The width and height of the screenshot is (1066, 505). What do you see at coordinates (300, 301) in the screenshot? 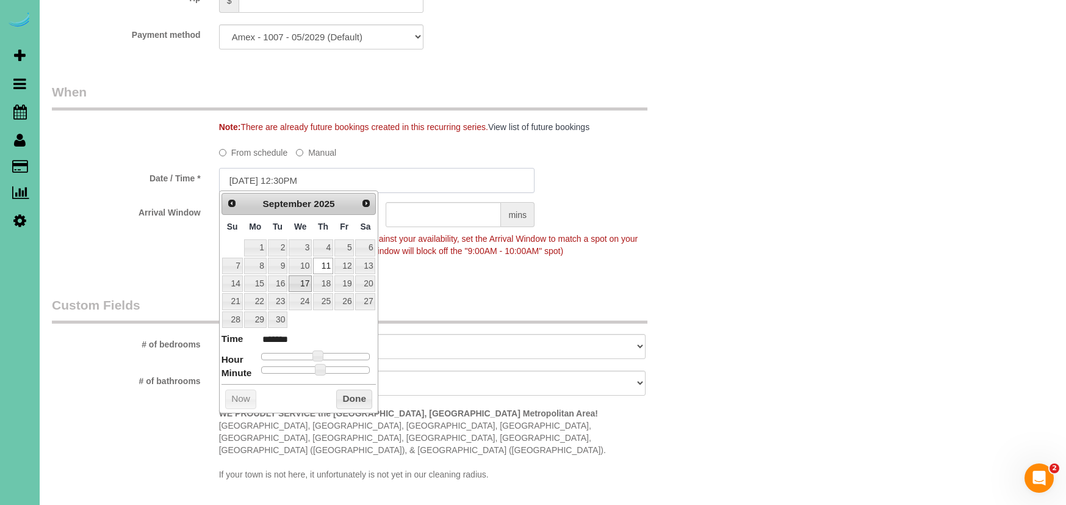
I see `a: 24` at bounding box center [300, 301].